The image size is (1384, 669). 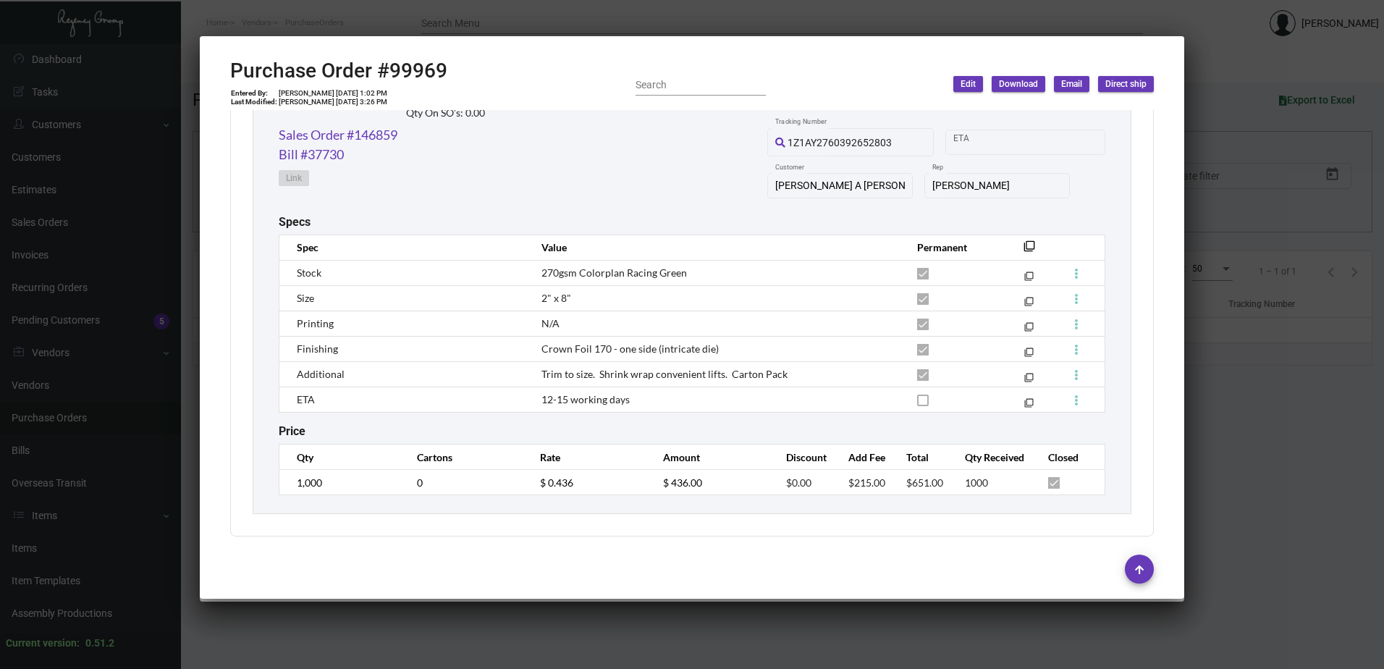 What do you see at coordinates (315, 323) in the screenshot?
I see `span: Printing` at bounding box center [315, 323].